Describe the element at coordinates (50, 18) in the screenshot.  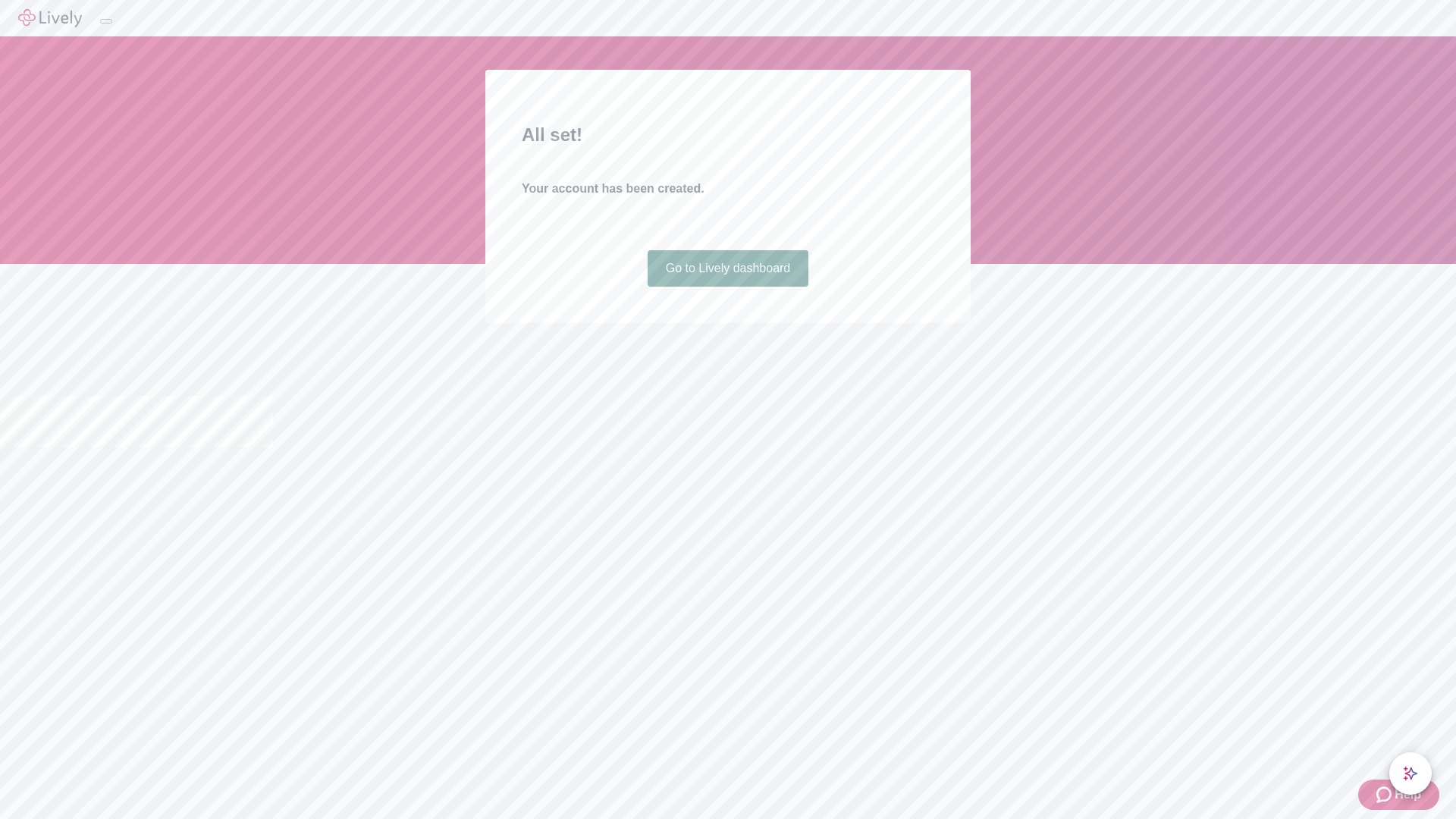
I see `img: Lively` at that location.